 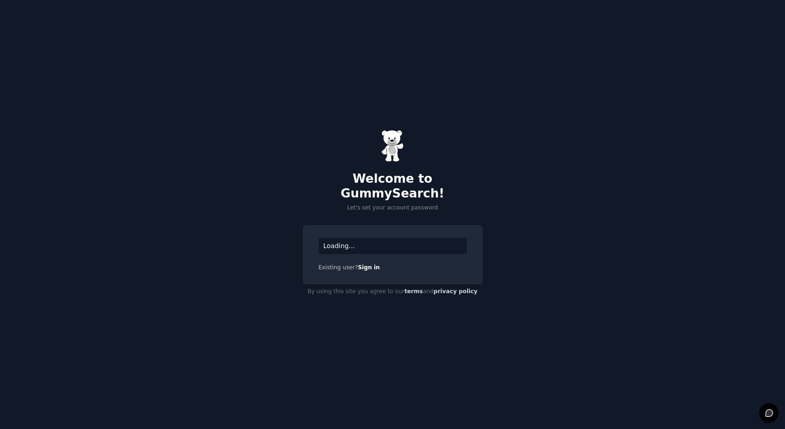 I want to click on a: Sign in, so click(x=369, y=267).